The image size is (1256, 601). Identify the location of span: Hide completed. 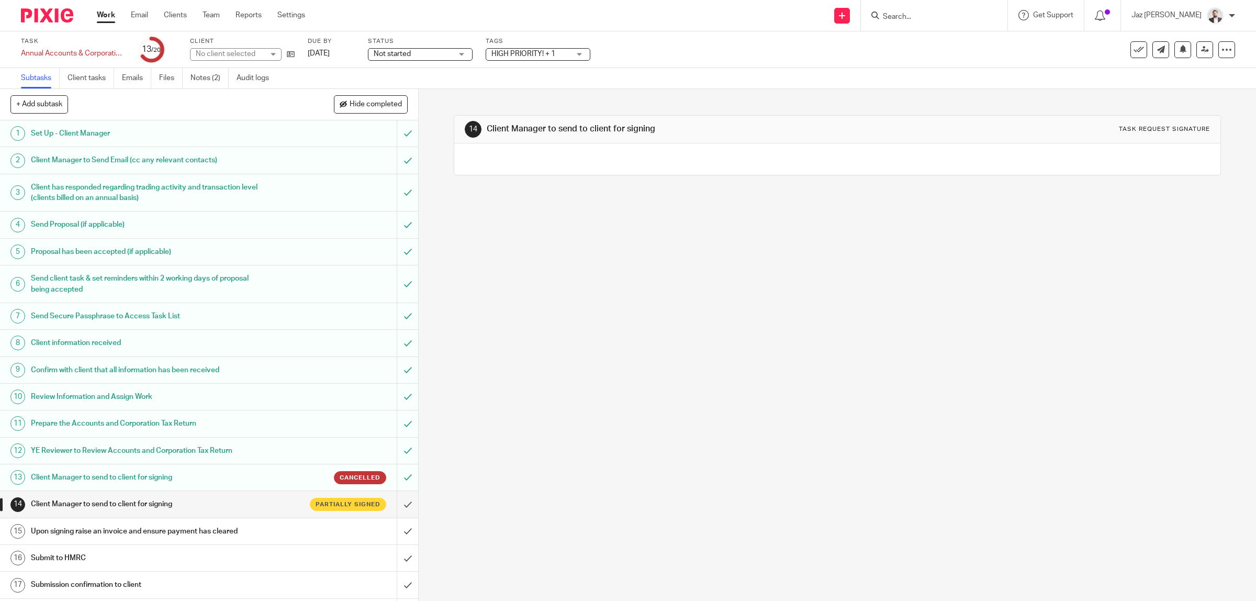
(376, 105).